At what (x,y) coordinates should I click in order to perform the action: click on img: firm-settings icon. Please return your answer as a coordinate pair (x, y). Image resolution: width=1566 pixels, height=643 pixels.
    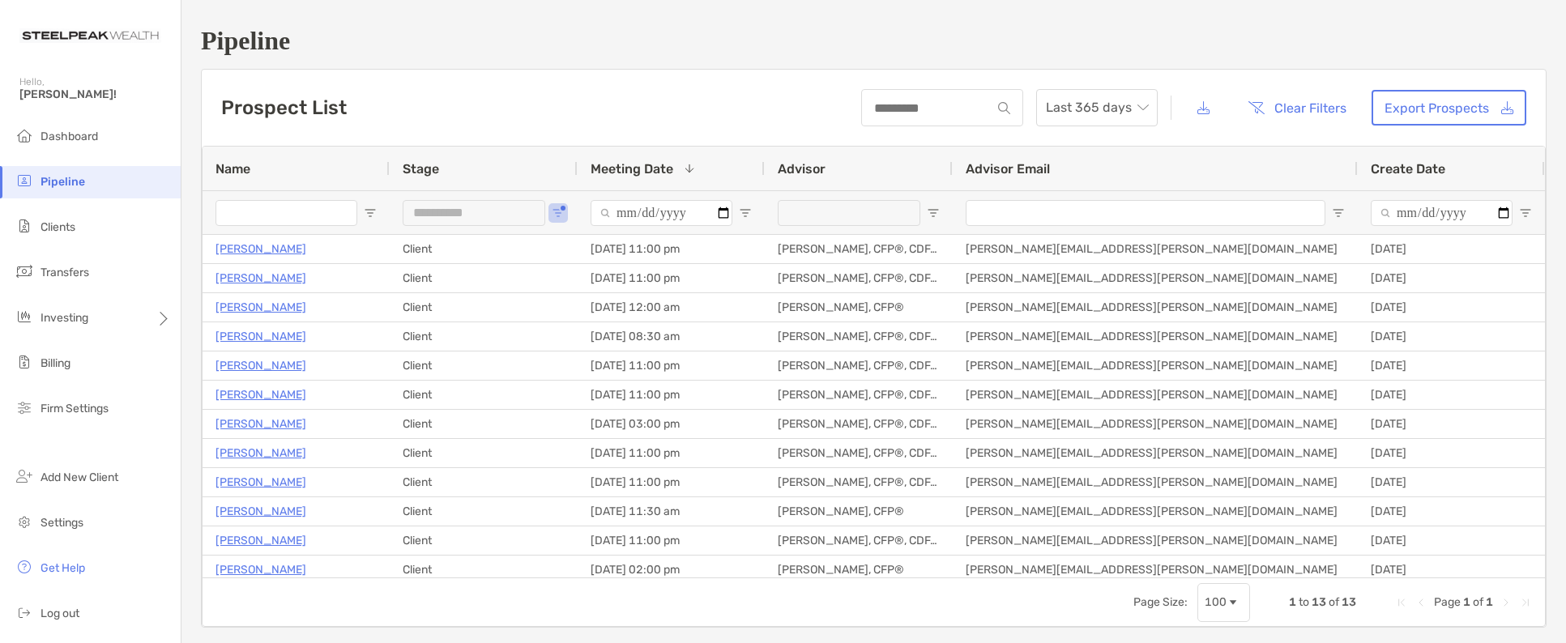
    Looking at the image, I should click on (24, 407).